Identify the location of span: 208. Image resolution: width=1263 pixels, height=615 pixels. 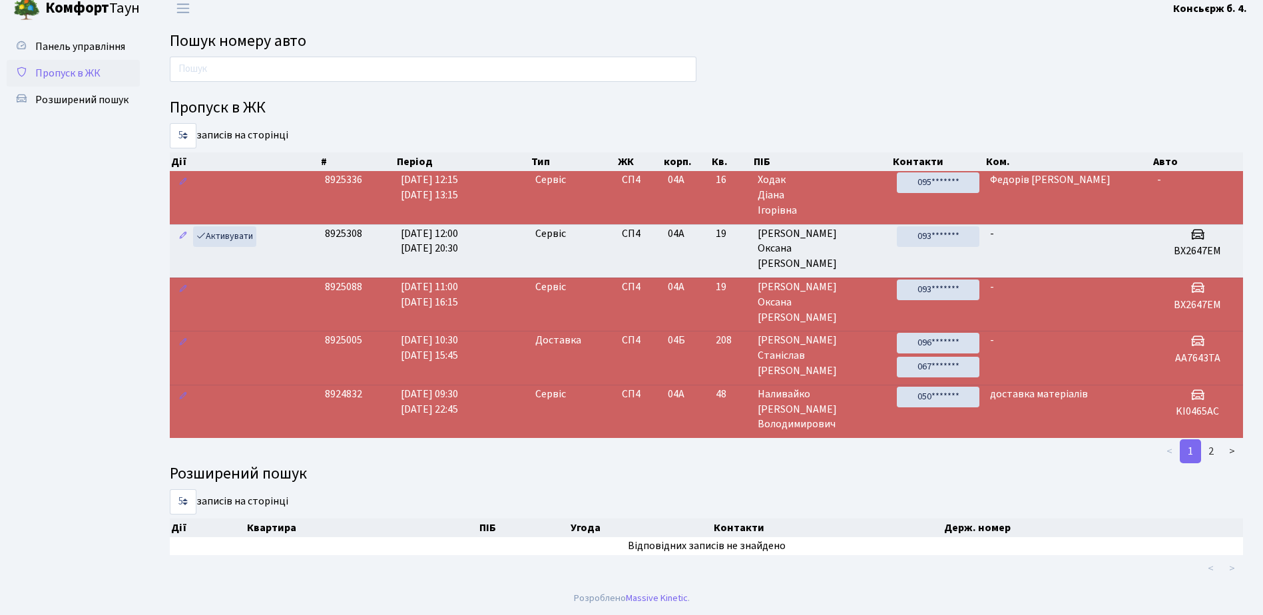
(731, 340).